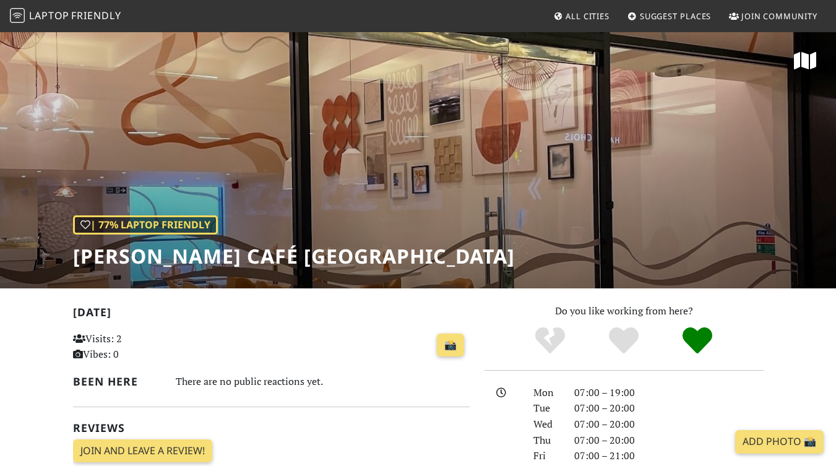  What do you see at coordinates (581, 16) in the screenshot?
I see `a: All Cities` at bounding box center [581, 16].